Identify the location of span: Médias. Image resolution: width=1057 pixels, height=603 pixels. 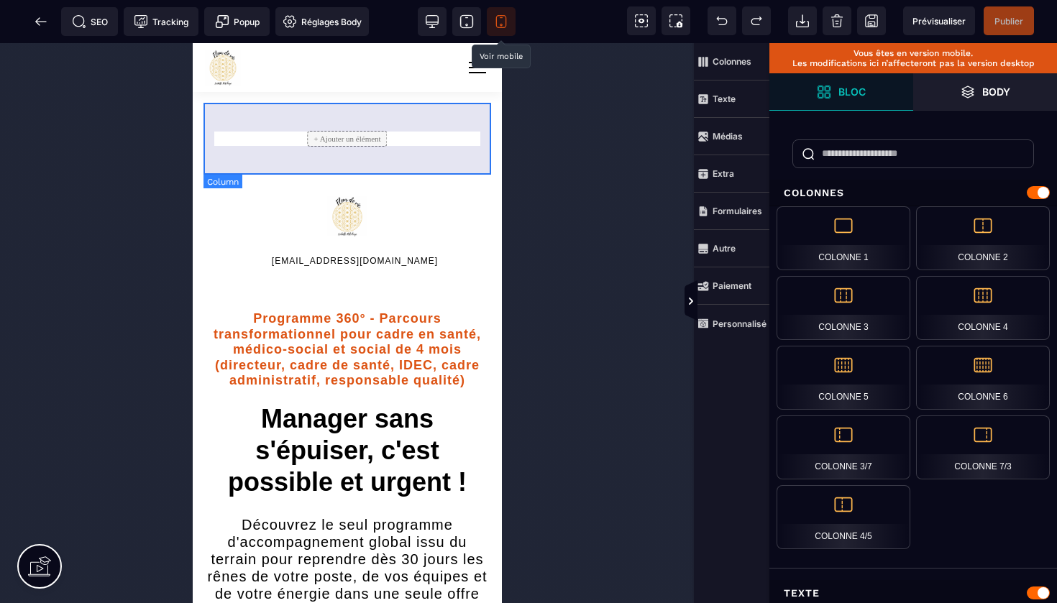
(731, 137).